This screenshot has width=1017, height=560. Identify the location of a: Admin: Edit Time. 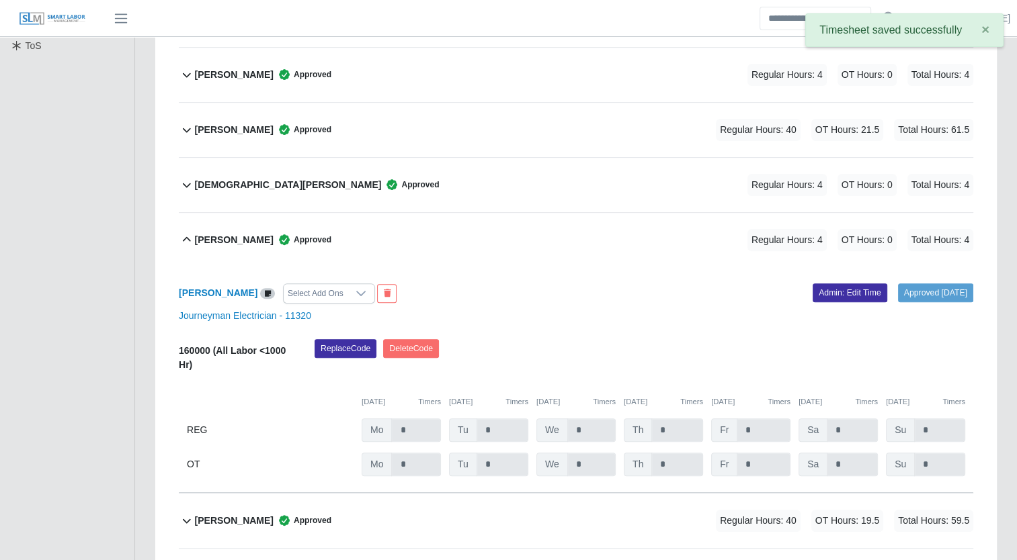
(849, 293).